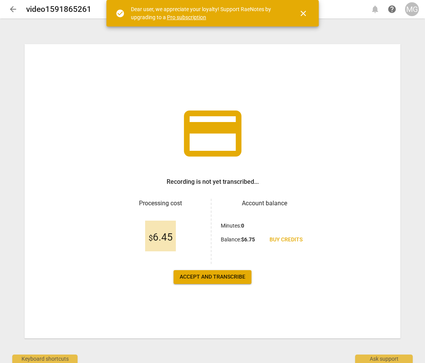  What do you see at coordinates (212, 277) in the screenshot?
I see `span: Accept and transcribe` at bounding box center [212, 277].